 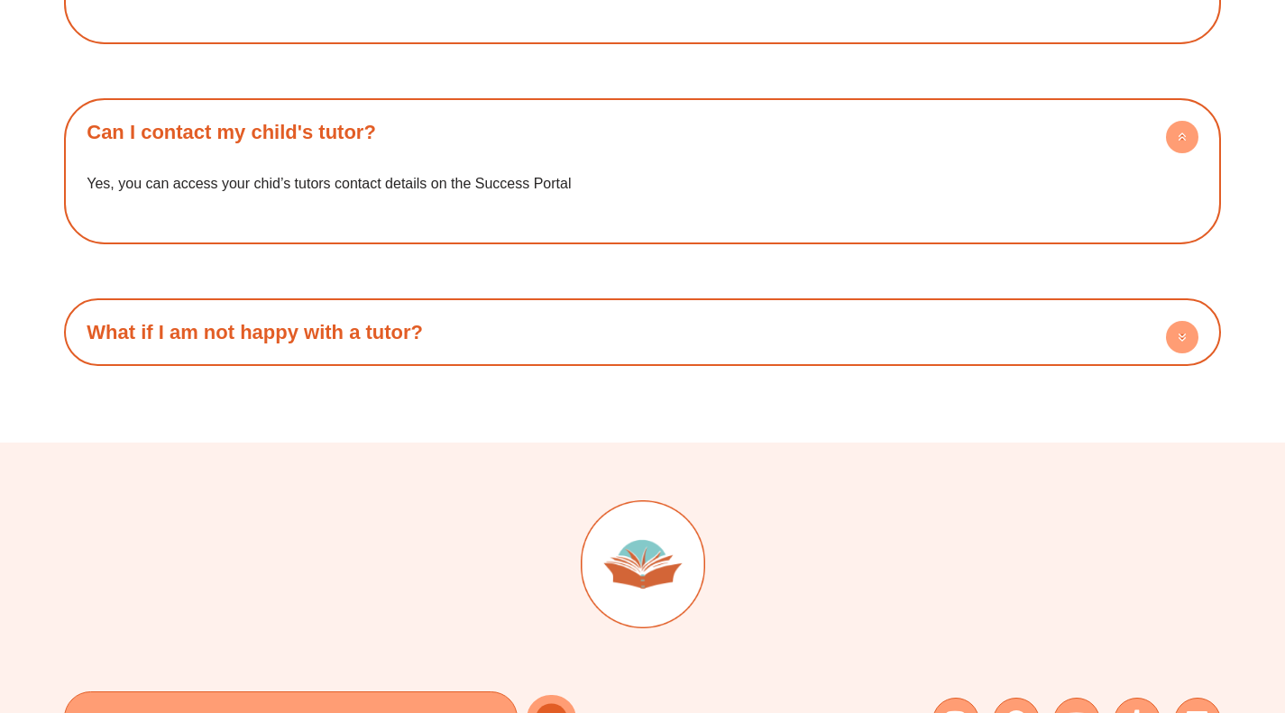 I want to click on a: Can I contact my child's tutor?, so click(x=231, y=132).